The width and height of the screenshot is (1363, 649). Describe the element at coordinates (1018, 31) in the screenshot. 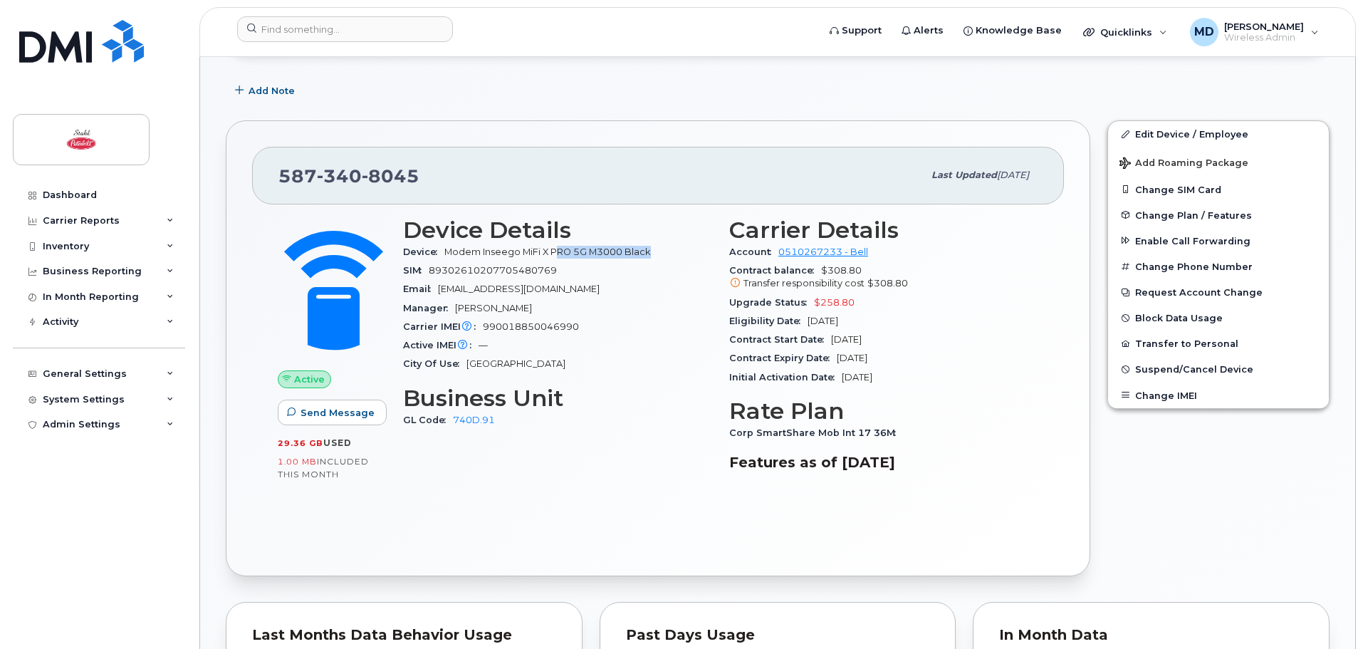

I see `span: Knowledge Base` at that location.